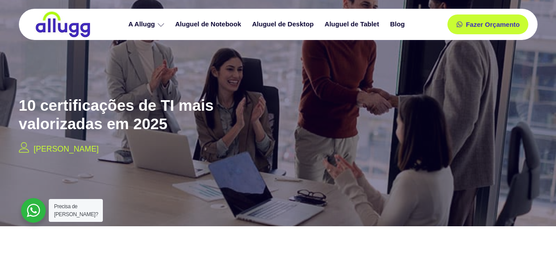 The image size is (556, 257). I want to click on h2: 10 certificações de TI mais valorizadas em 2025, so click(159, 115).